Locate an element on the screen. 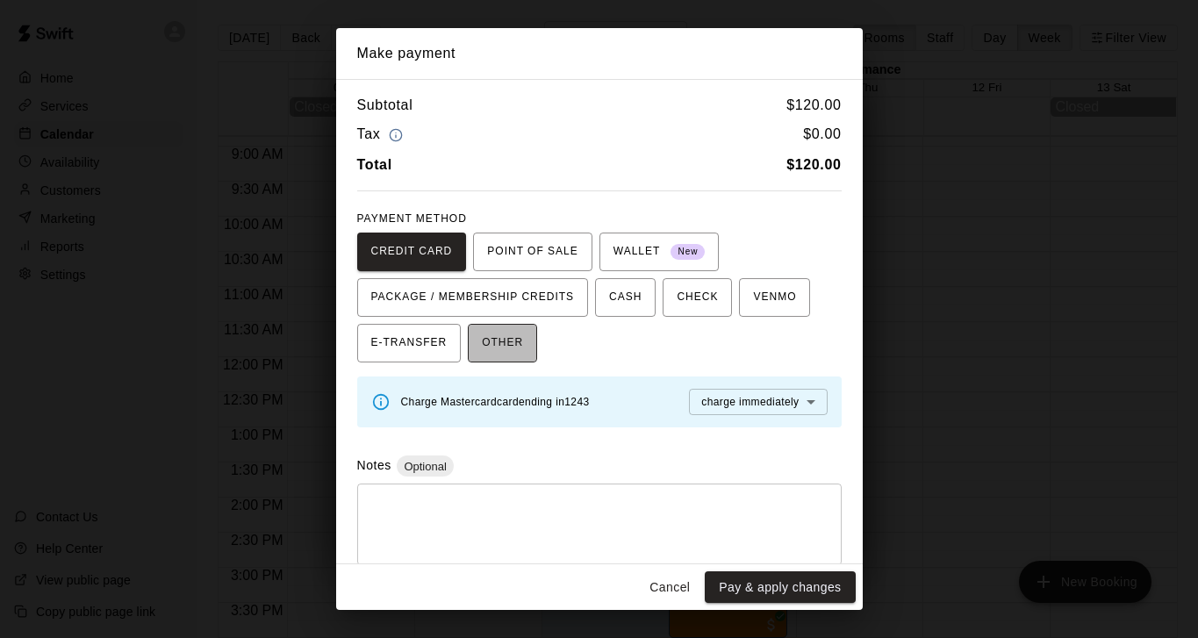 The width and height of the screenshot is (1198, 638). b: Total is located at coordinates (375, 164).